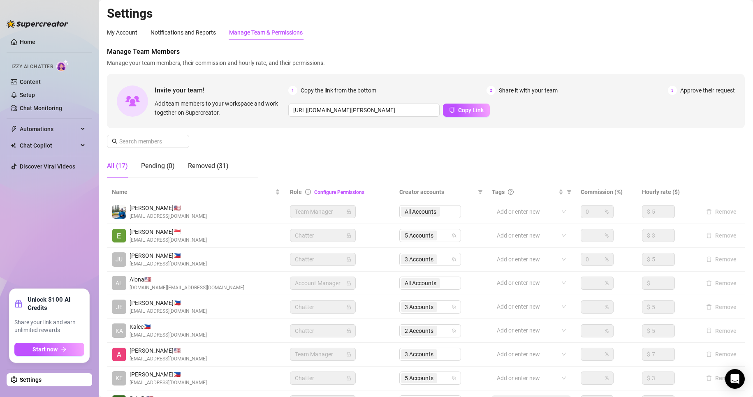 Image resolution: width=753 pixels, height=397 pixels. What do you see at coordinates (471, 110) in the screenshot?
I see `span: Copy Link` at bounding box center [471, 110].